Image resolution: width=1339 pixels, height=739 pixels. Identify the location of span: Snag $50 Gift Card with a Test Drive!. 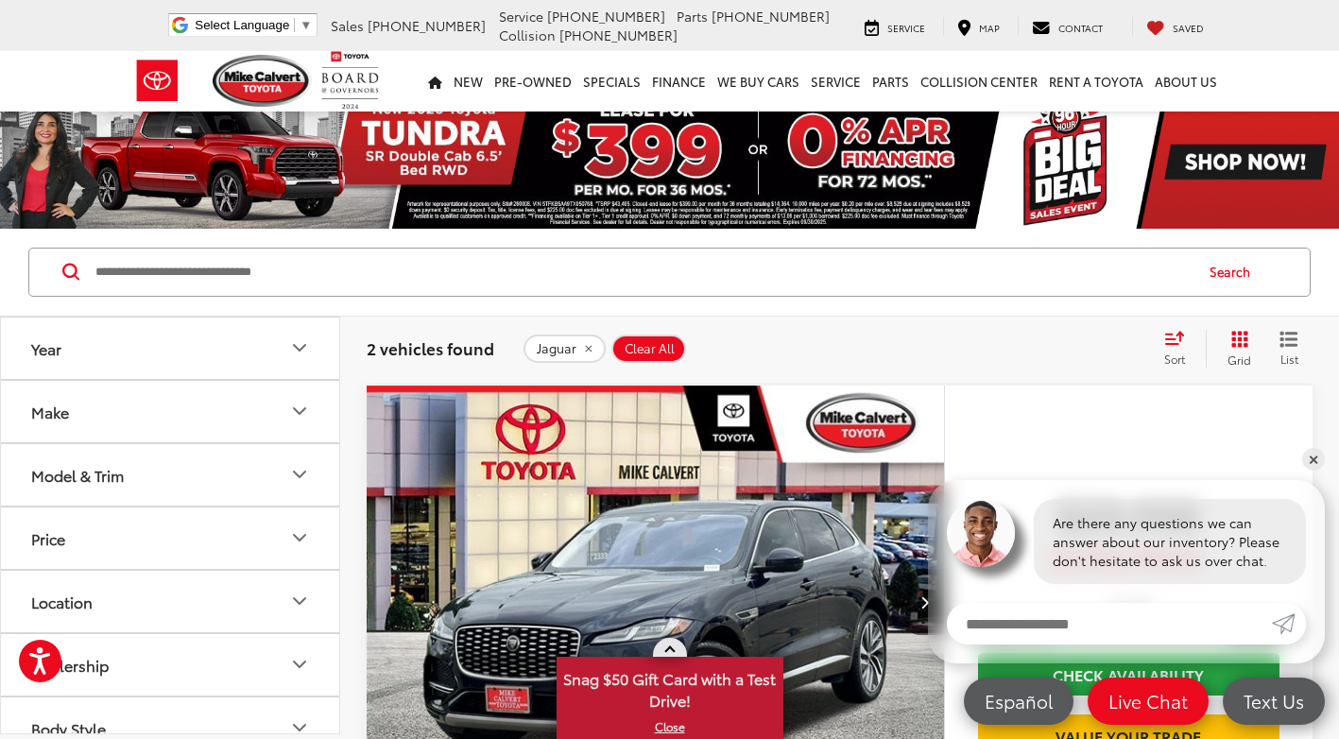
(670, 687).